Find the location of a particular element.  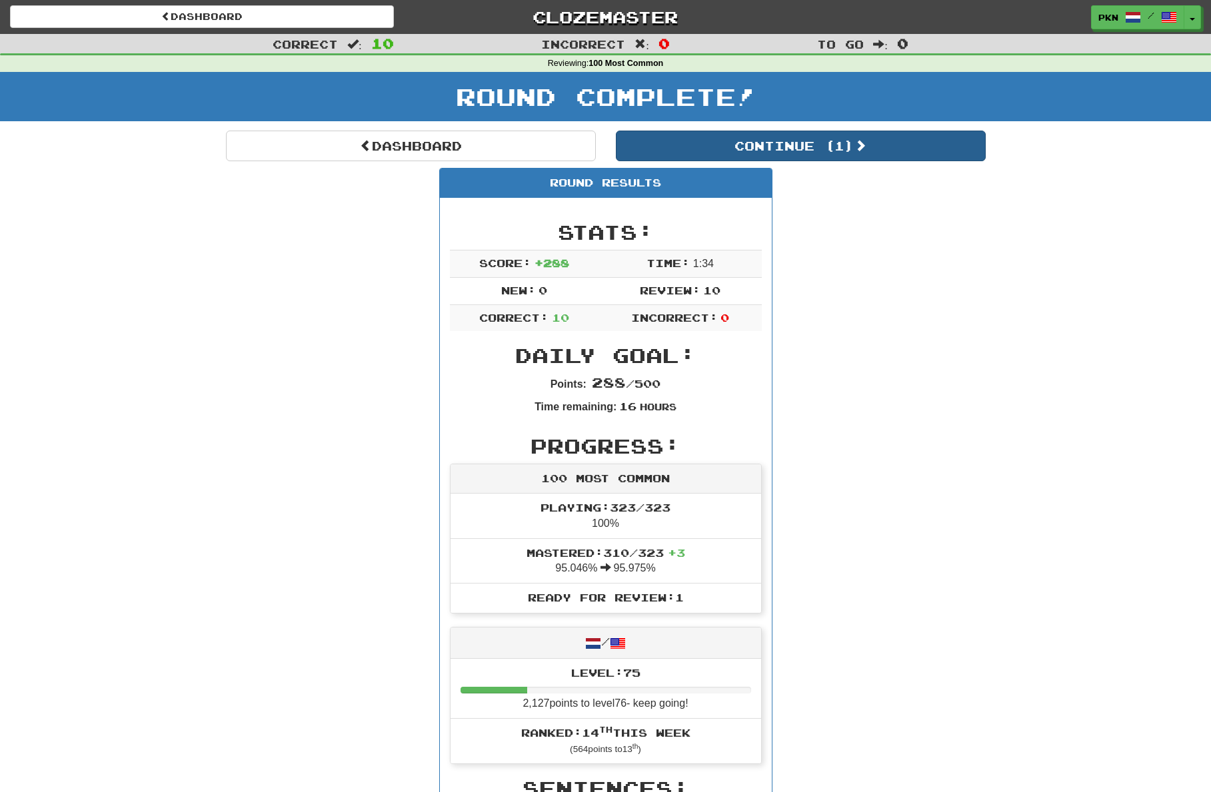

span: pkn is located at coordinates (1108, 17).